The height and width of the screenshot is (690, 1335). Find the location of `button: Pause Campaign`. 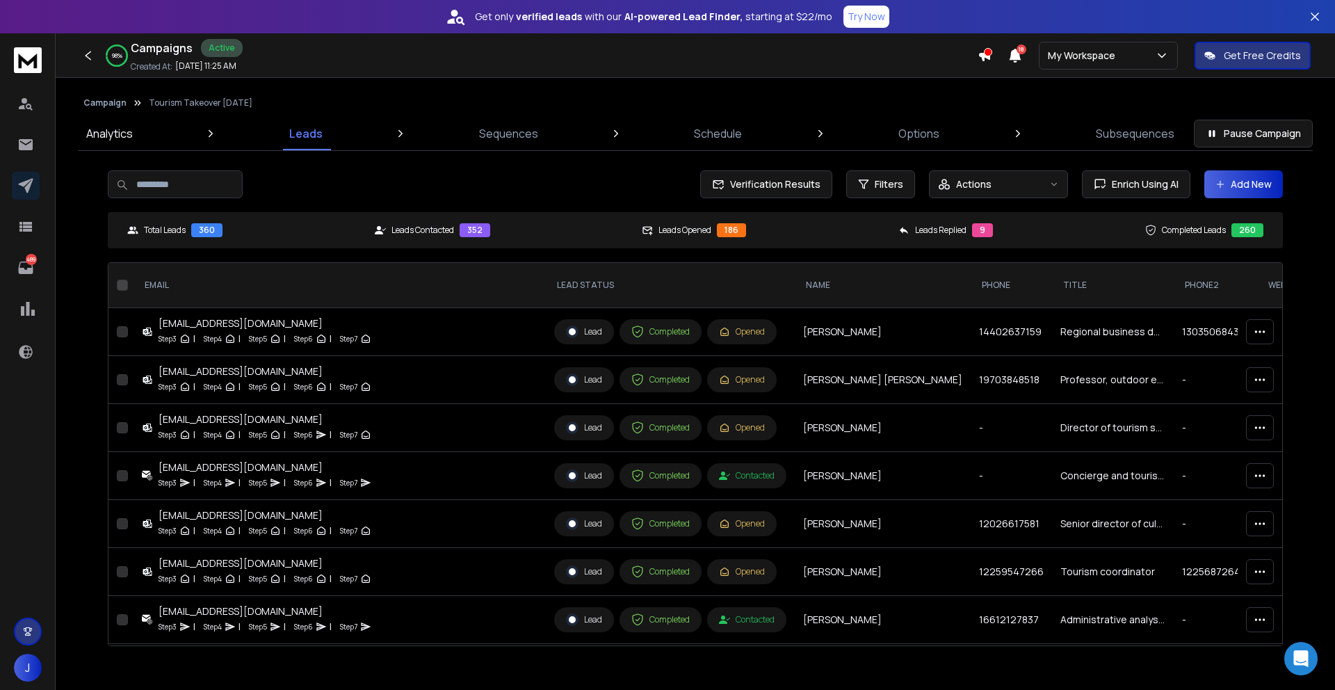

button: Pause Campaign is located at coordinates (1253, 133).